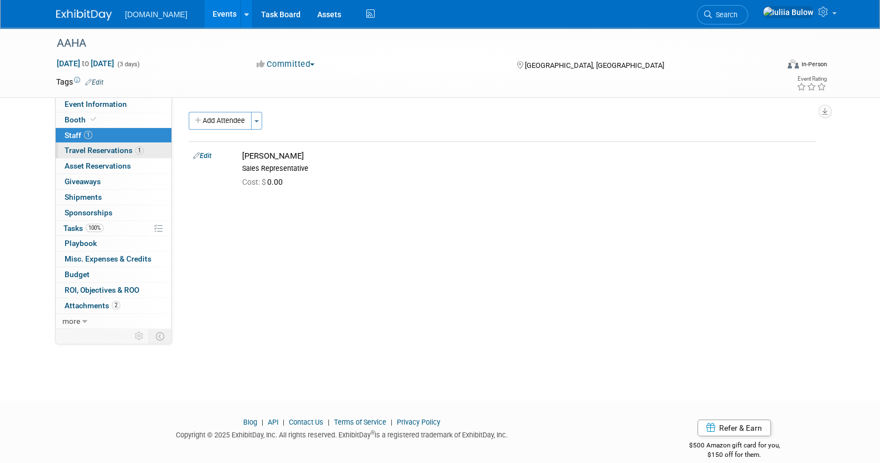  I want to click on span: Staff, so click(78, 135).